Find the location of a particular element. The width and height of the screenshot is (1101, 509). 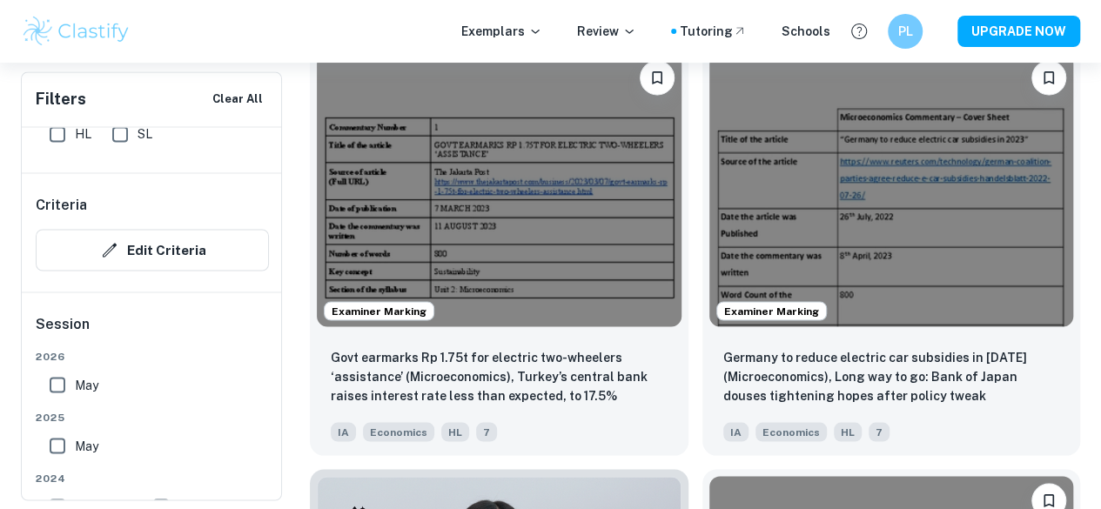

a: Clastify logo is located at coordinates (76, 31).